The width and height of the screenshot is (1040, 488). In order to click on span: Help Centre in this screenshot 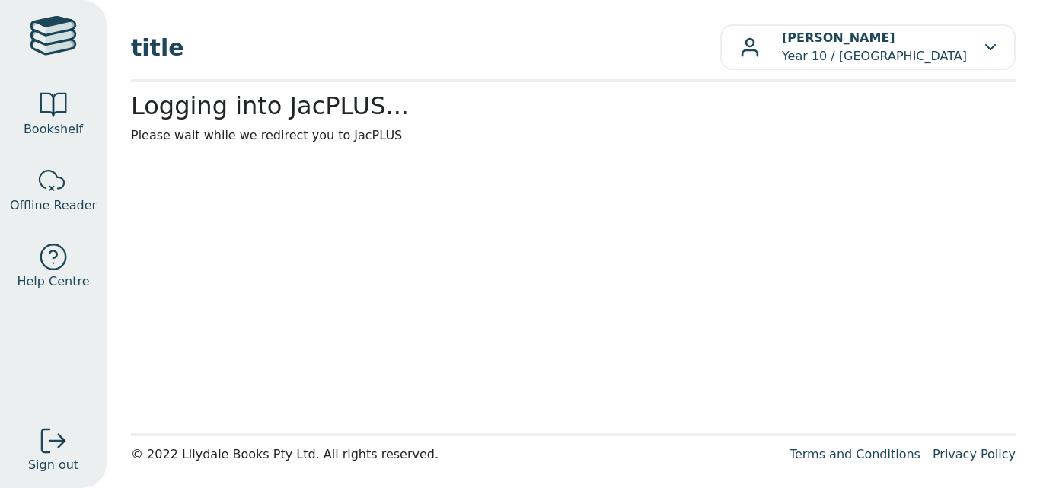, I will do `click(53, 282)`.